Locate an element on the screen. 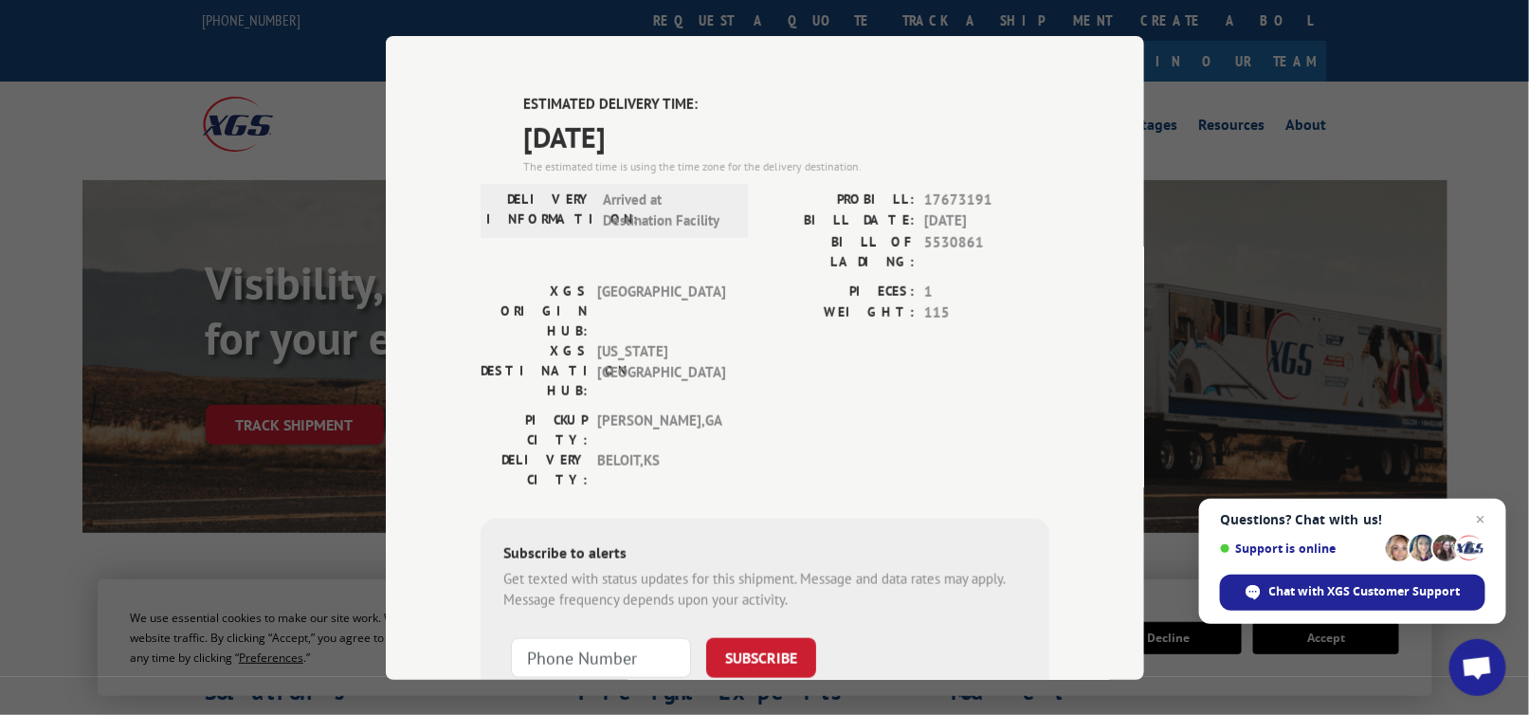 Image resolution: width=1529 pixels, height=715 pixels. label: BILL OF LADING: is located at coordinates (840, 251).